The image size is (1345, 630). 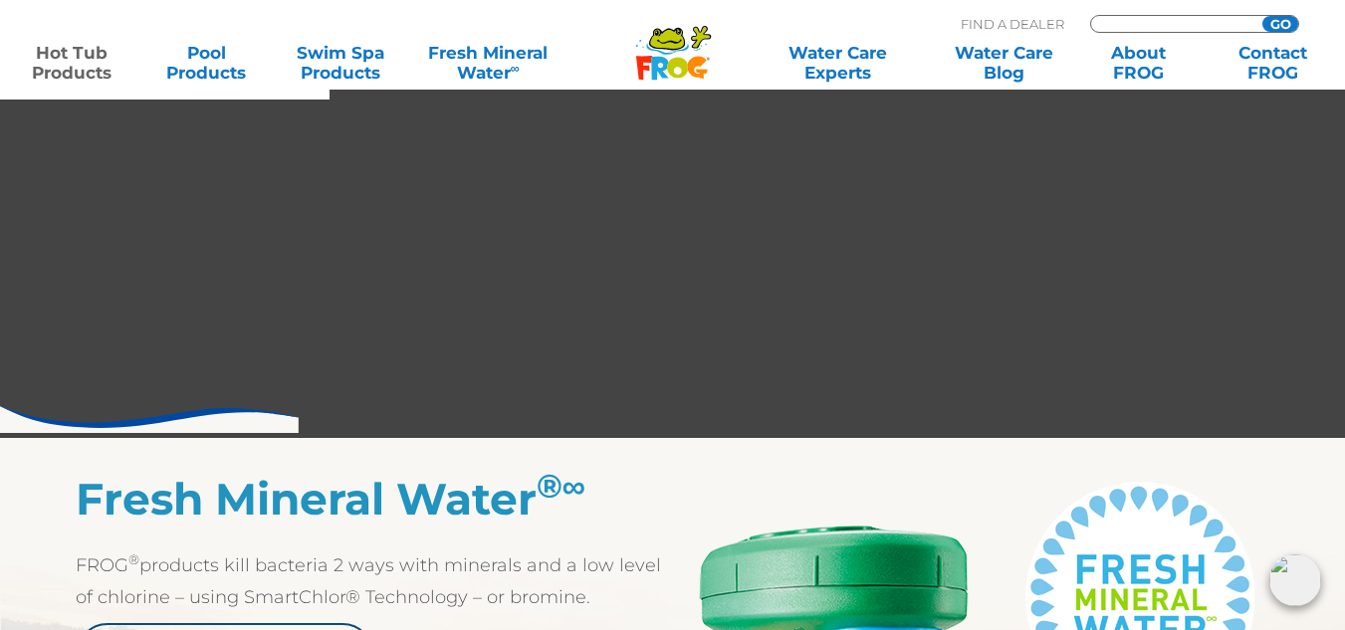 What do you see at coordinates (1012, 24) in the screenshot?
I see `p: Find A Dealer` at bounding box center [1012, 24].